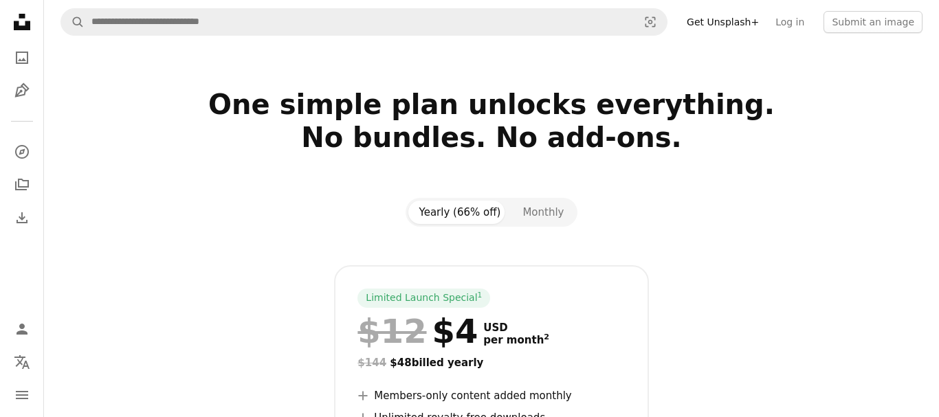  I want to click on form: Find visuals sitewide, so click(364, 22).